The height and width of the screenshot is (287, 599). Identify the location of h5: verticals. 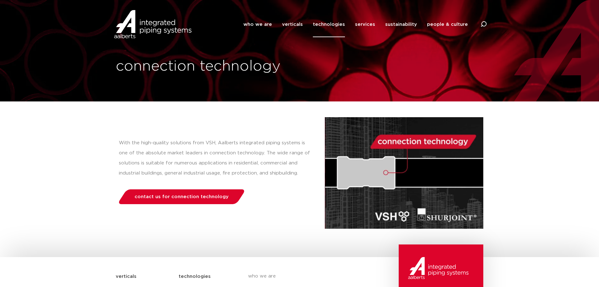
(126, 276).